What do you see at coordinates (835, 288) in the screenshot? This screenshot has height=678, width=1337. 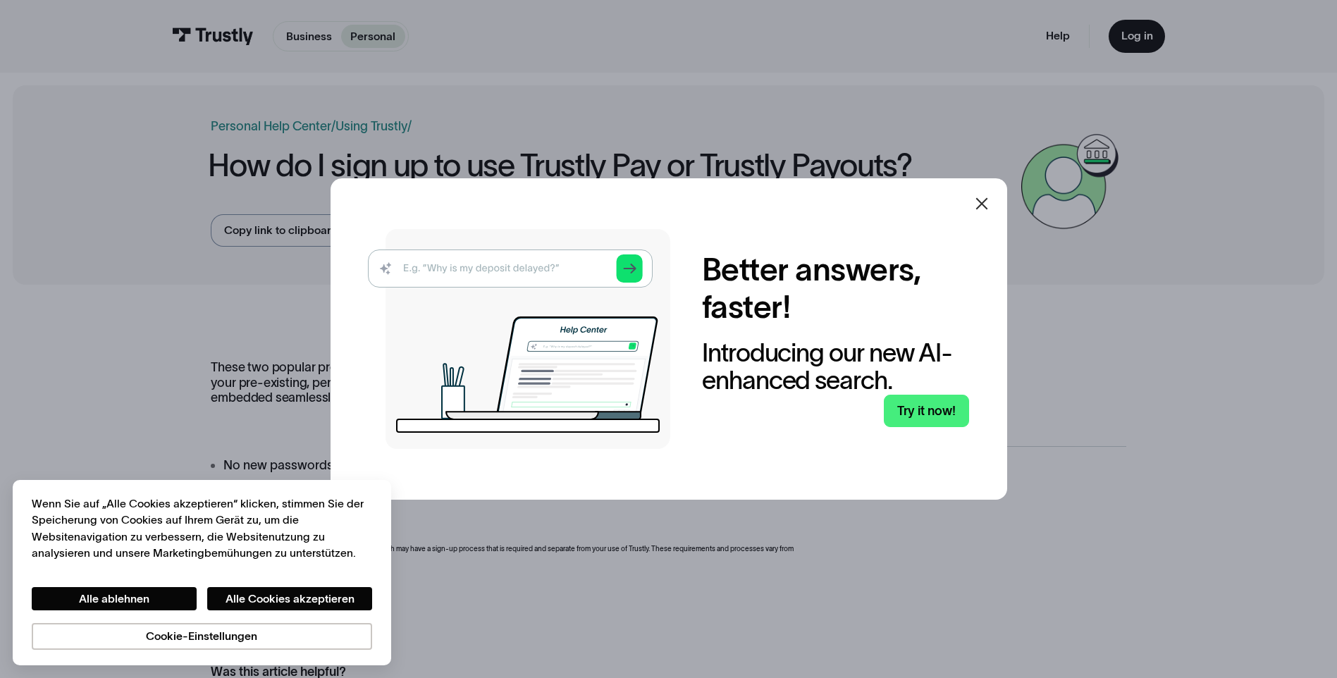 I see `h2: Better answers, faster!` at bounding box center [835, 288].